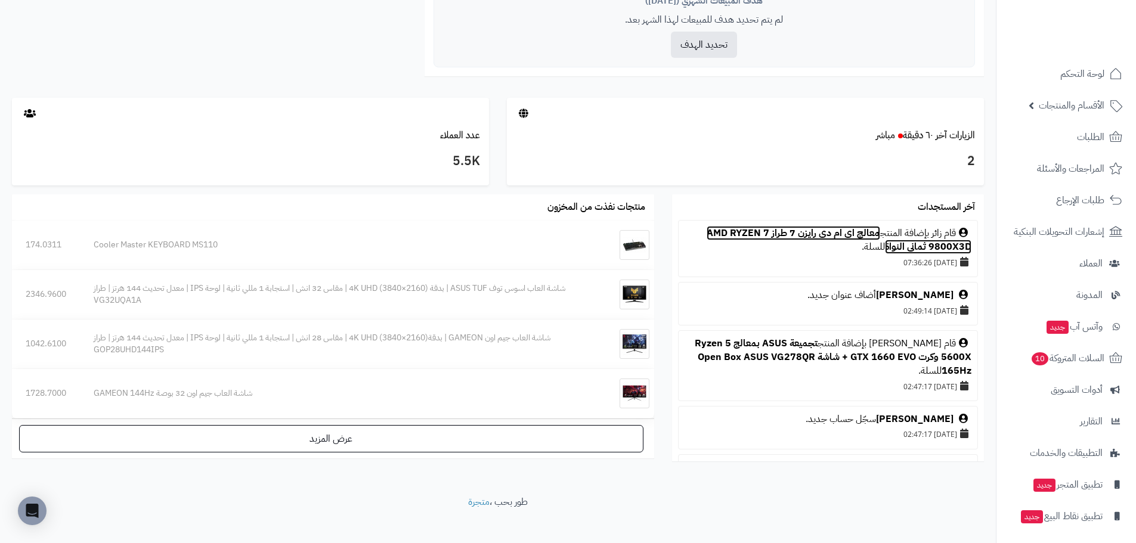  I want to click on a: إشعارات التحويلات البنكية, so click(1066, 232).